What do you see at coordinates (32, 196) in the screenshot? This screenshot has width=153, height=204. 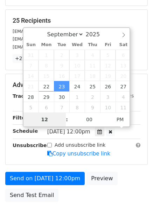 I see `a: Send Test Email` at bounding box center [32, 196].